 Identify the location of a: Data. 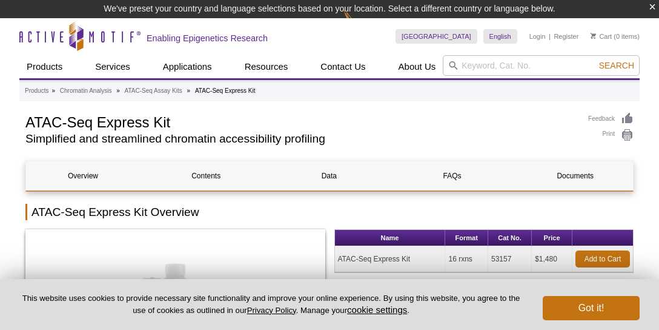
(329, 176).